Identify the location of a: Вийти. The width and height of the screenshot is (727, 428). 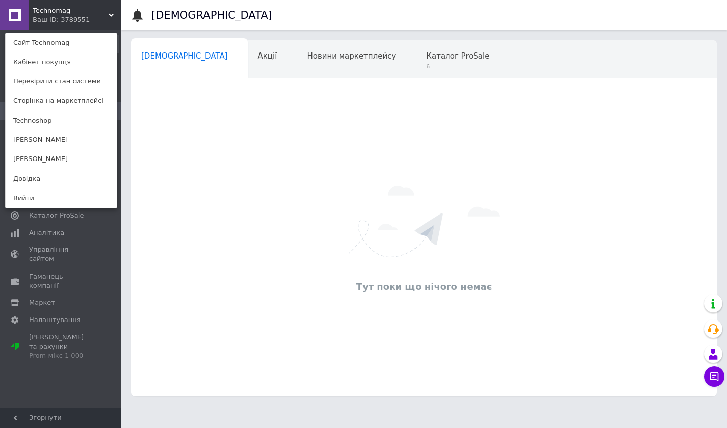
(61, 198).